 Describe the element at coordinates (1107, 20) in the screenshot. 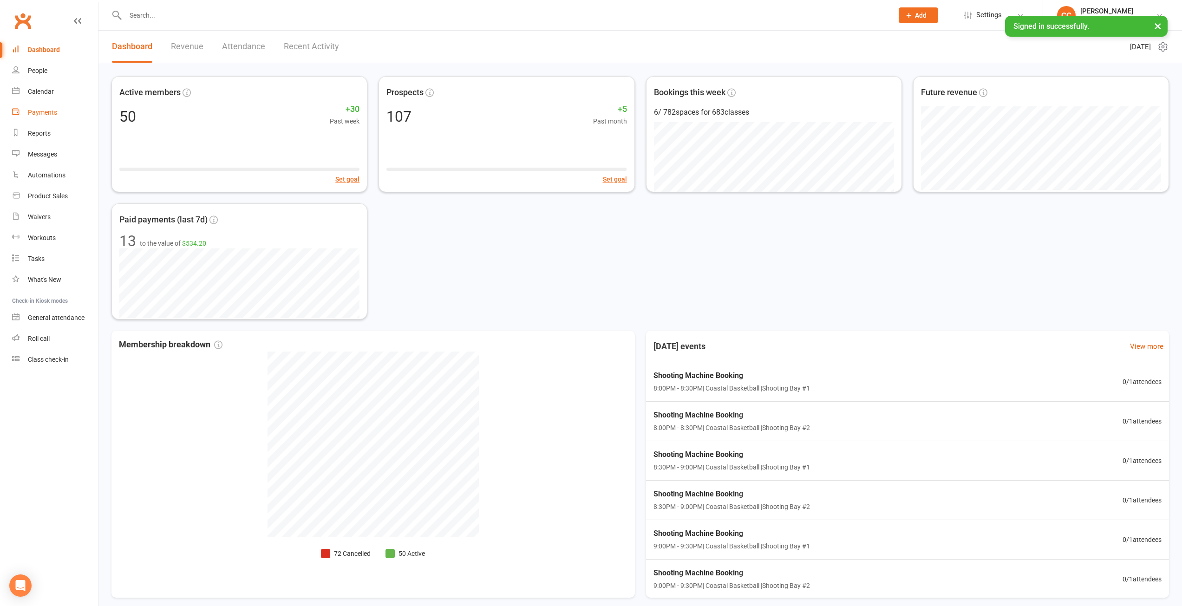

I see `div: Coastal Basketball` at that location.